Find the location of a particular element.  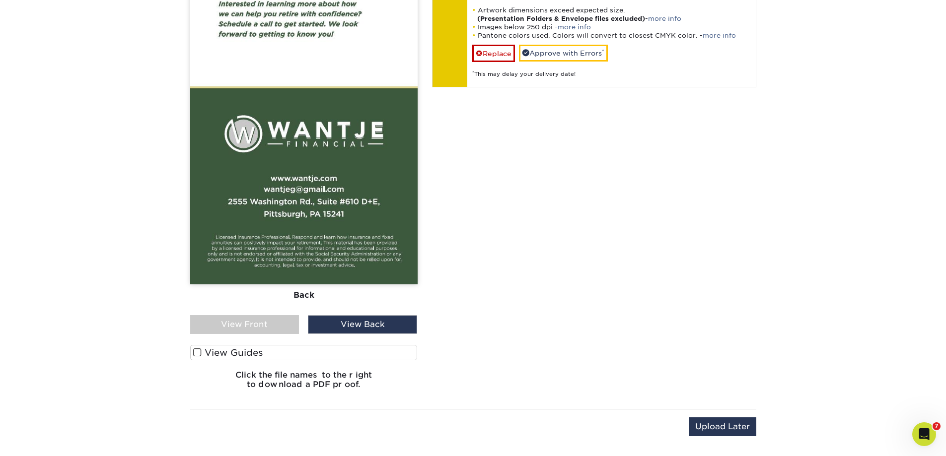

li: Images below 250 dpi - is located at coordinates (611, 27).